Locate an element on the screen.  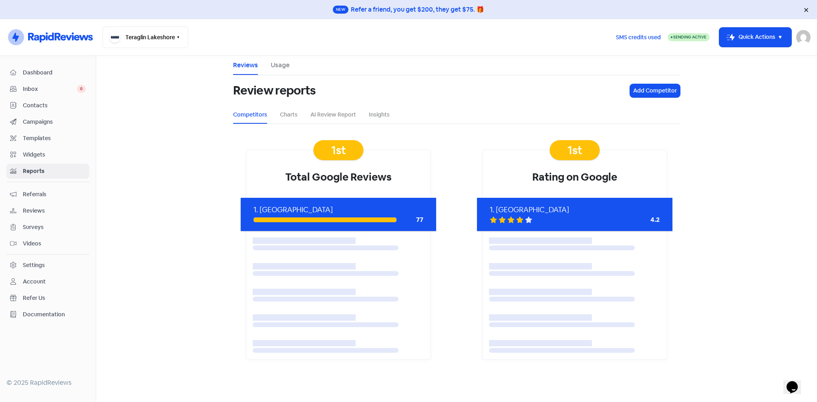
a: Usage is located at coordinates (280, 65).